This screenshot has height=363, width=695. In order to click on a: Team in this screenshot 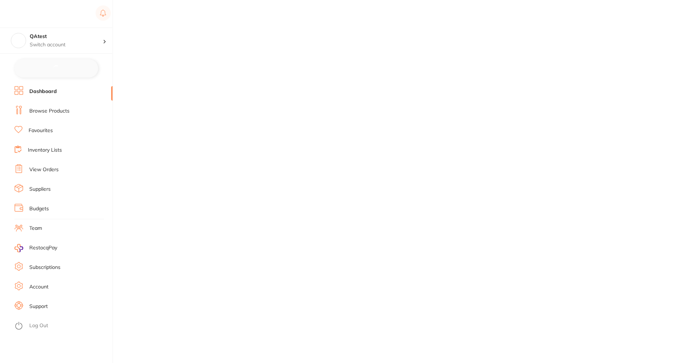, I will do `click(35, 229)`.